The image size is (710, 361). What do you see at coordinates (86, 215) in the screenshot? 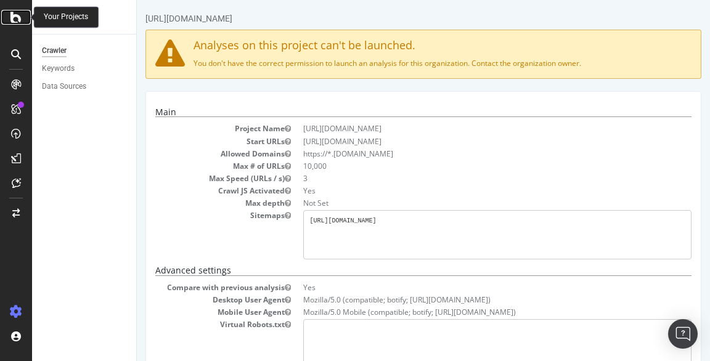
I see `dt: Sitemaps` at bounding box center [86, 215].